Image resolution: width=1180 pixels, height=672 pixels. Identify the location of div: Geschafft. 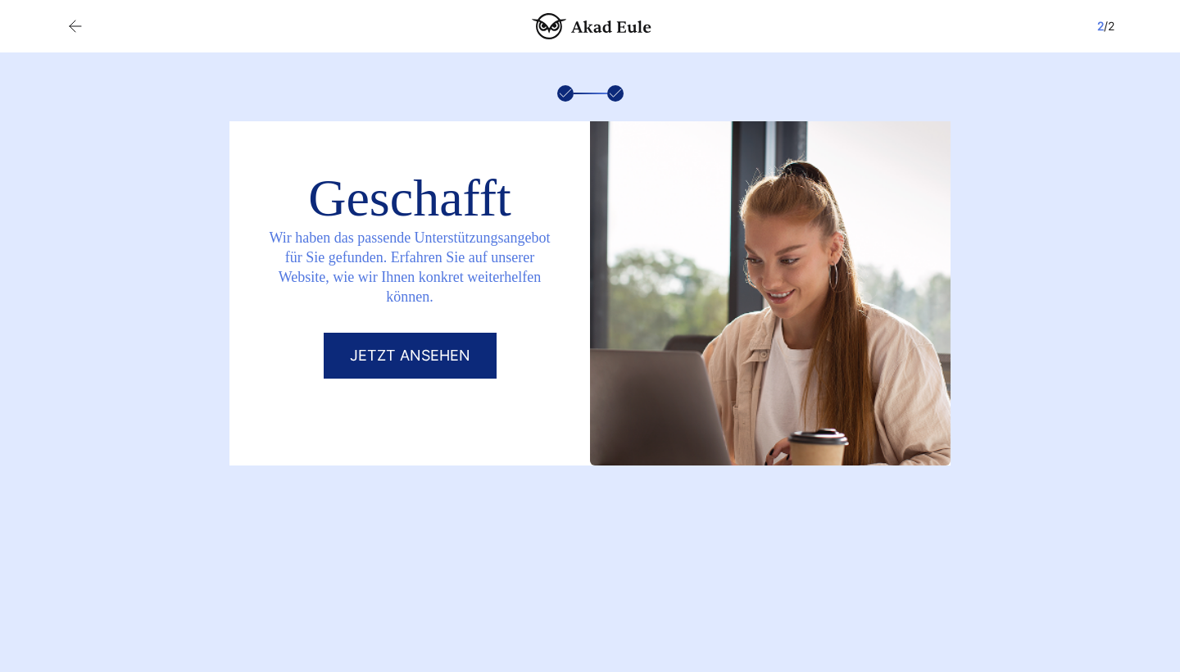
(410, 198).